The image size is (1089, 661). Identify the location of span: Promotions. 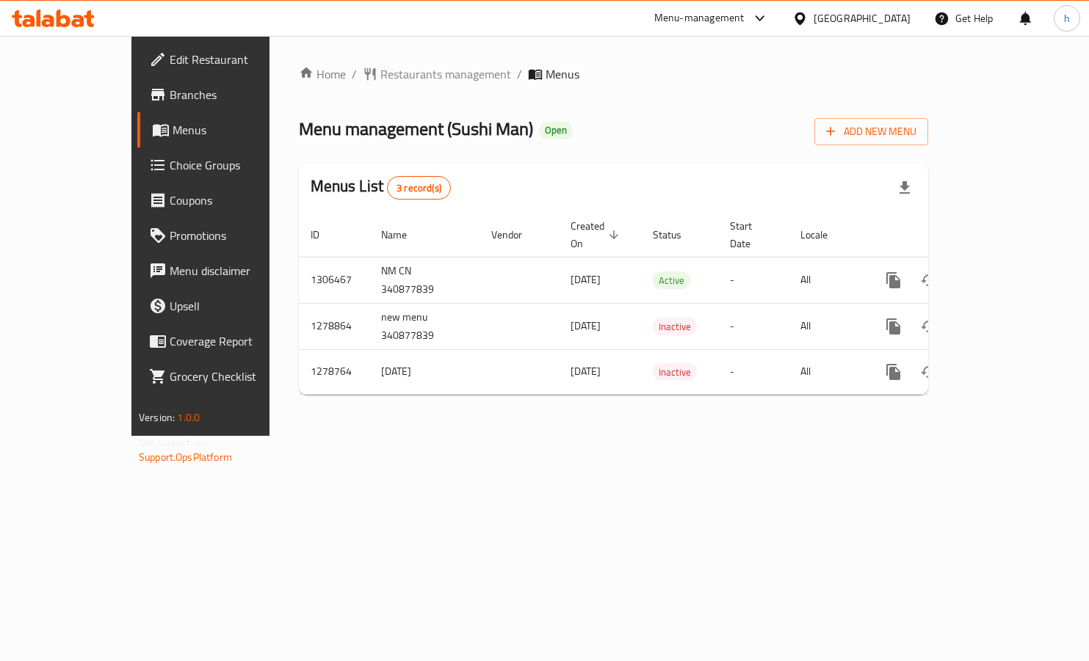
(236, 236).